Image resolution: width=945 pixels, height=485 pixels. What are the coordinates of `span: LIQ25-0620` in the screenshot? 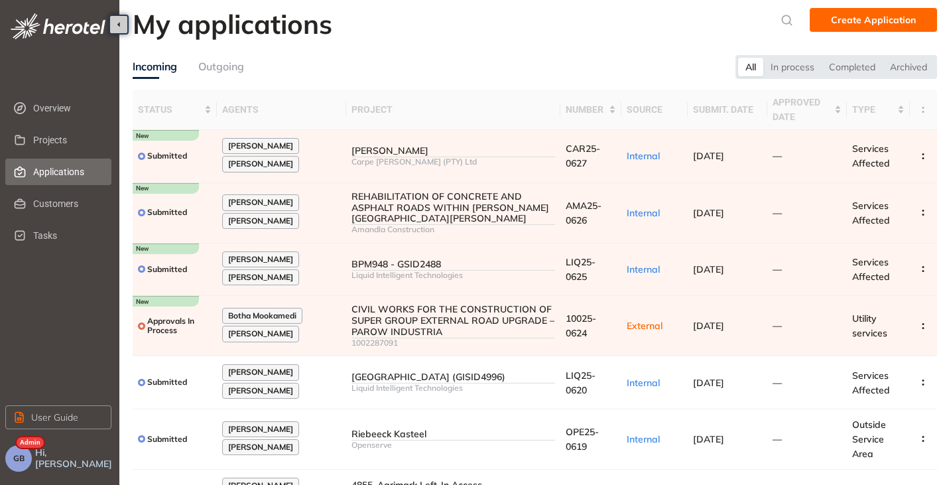 It's located at (581, 383).